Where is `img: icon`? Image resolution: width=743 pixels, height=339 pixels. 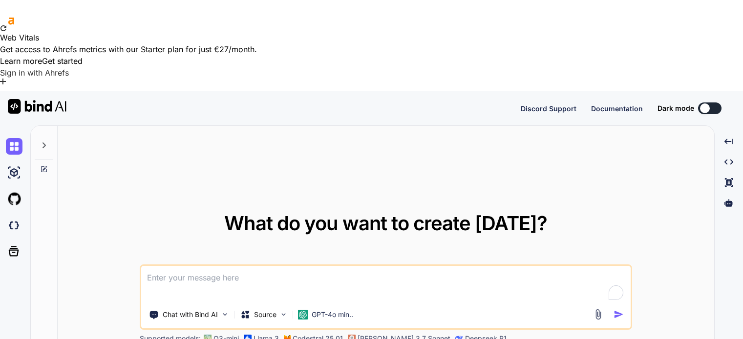
img: icon is located at coordinates (618, 314).